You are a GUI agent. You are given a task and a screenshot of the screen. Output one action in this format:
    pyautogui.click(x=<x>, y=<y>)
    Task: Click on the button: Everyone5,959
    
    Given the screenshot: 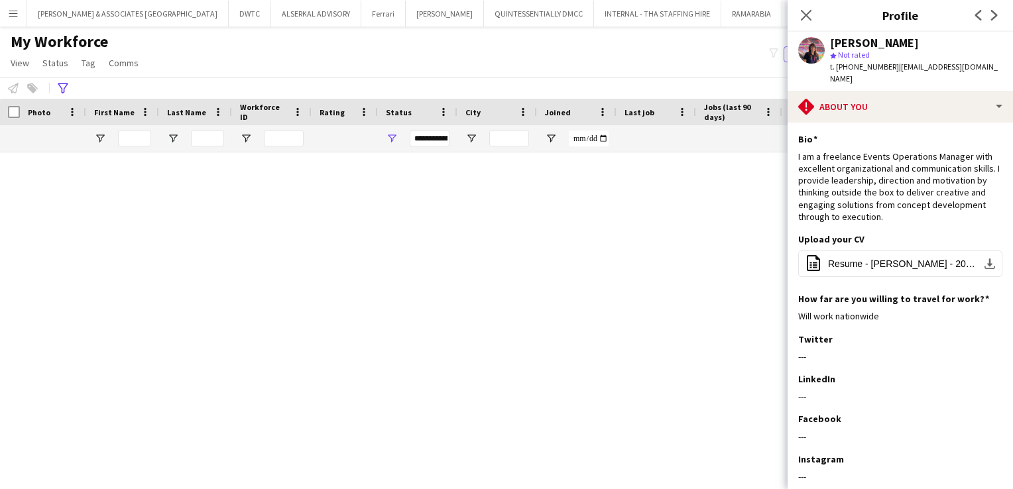 What is the action you would take?
    pyautogui.click(x=817, y=54)
    